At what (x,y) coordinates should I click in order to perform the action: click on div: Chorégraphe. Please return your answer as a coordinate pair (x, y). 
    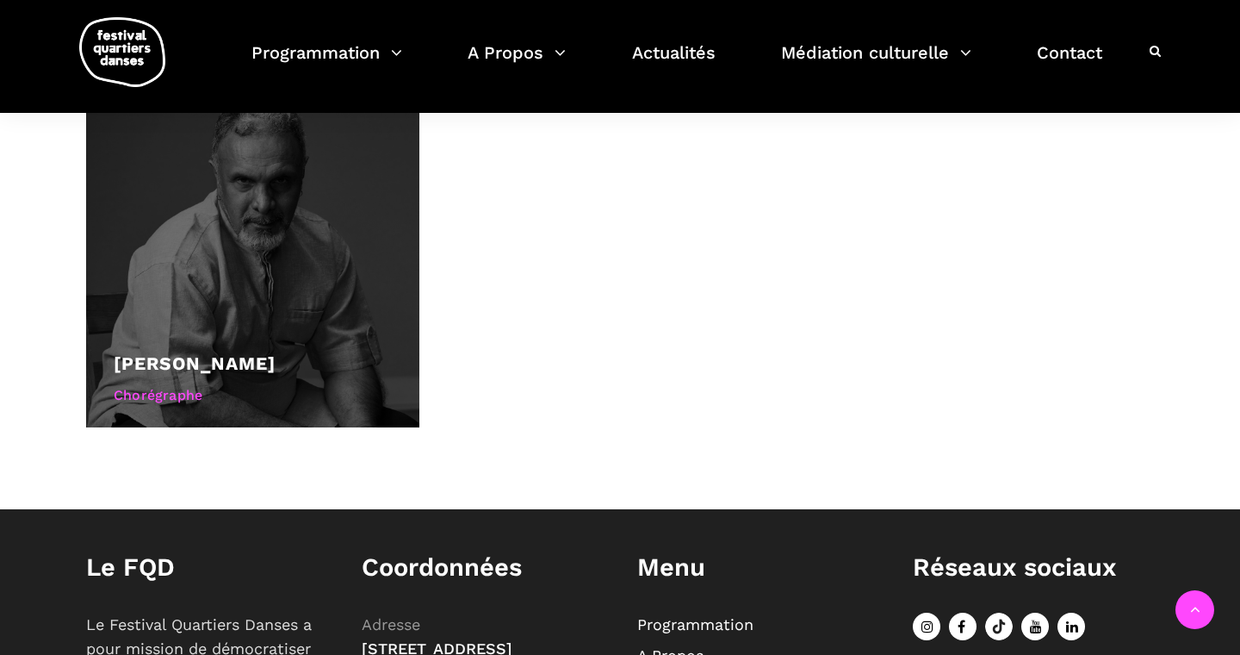
    Looking at the image, I should click on (252, 395).